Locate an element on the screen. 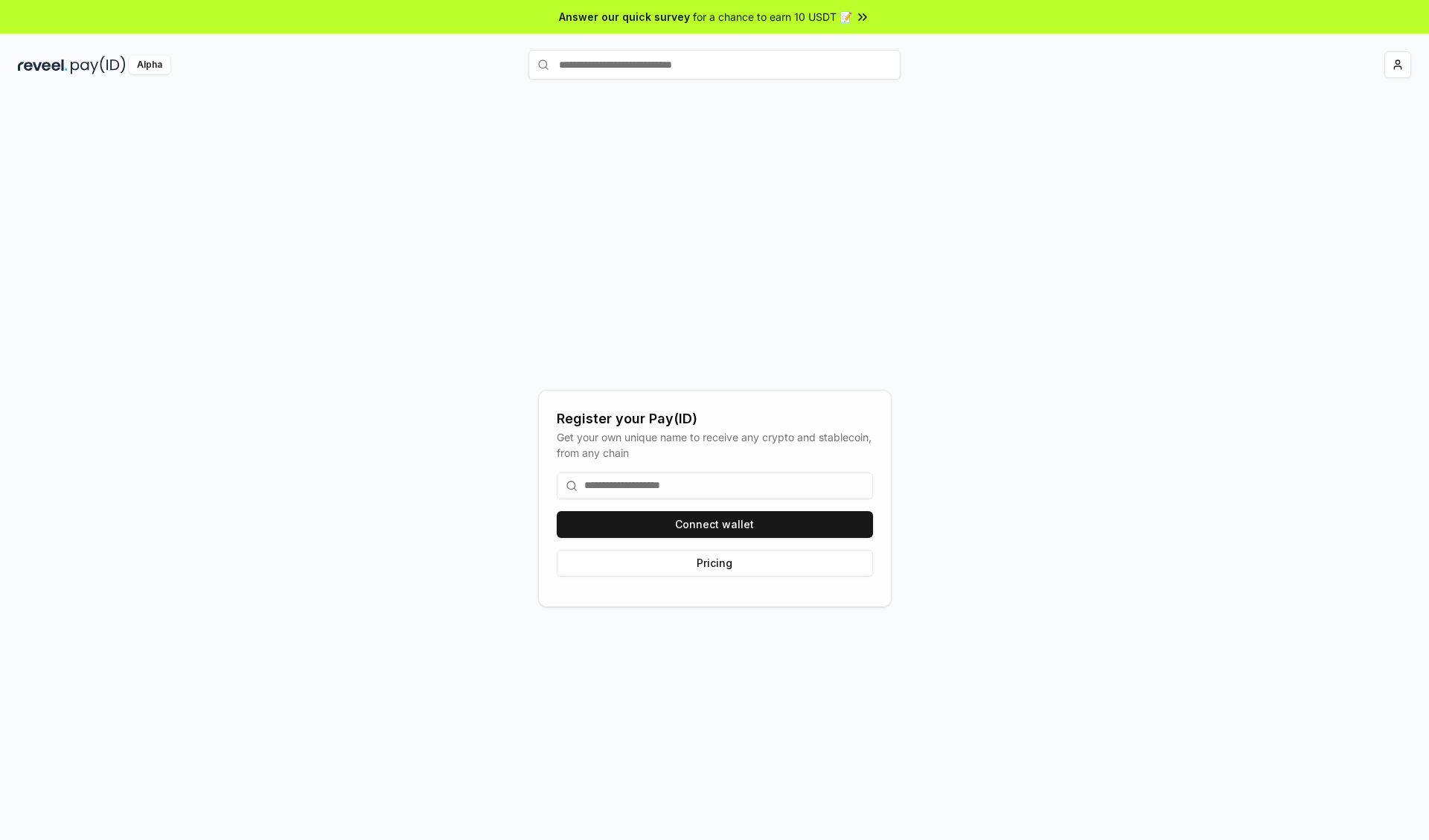 The height and width of the screenshot is (840, 1429). div: Register your Pay(ID) is located at coordinates (714, 419).